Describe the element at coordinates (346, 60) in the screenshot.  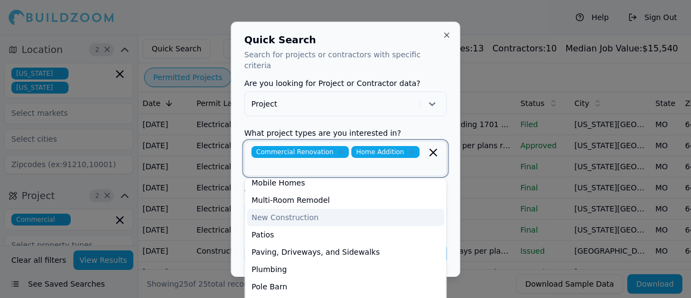
I see `p: Search for projects or contractors with specific criteria` at that location.